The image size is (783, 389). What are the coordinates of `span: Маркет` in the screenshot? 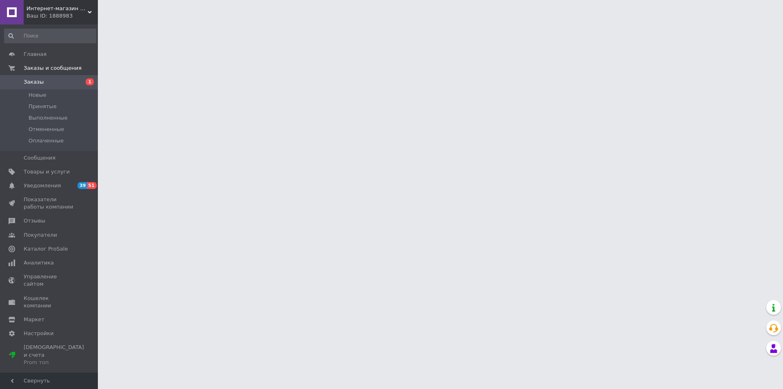 It's located at (34, 319).